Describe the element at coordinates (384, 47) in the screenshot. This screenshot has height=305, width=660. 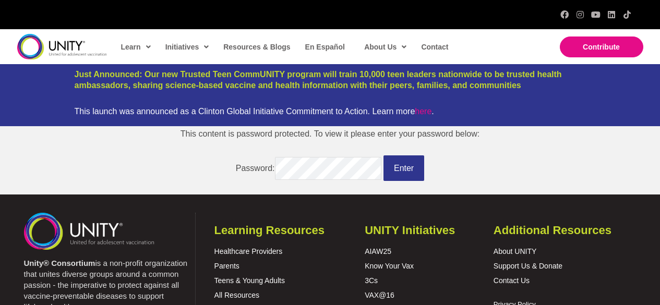
I see `a: About Us` at that location.